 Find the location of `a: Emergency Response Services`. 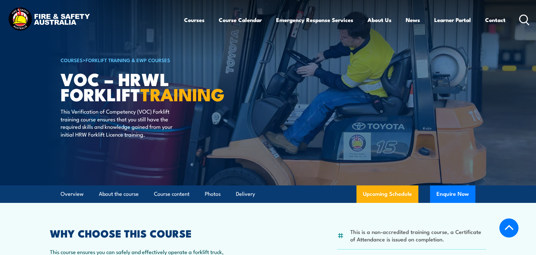

a: Emergency Response Services is located at coordinates (315, 20).